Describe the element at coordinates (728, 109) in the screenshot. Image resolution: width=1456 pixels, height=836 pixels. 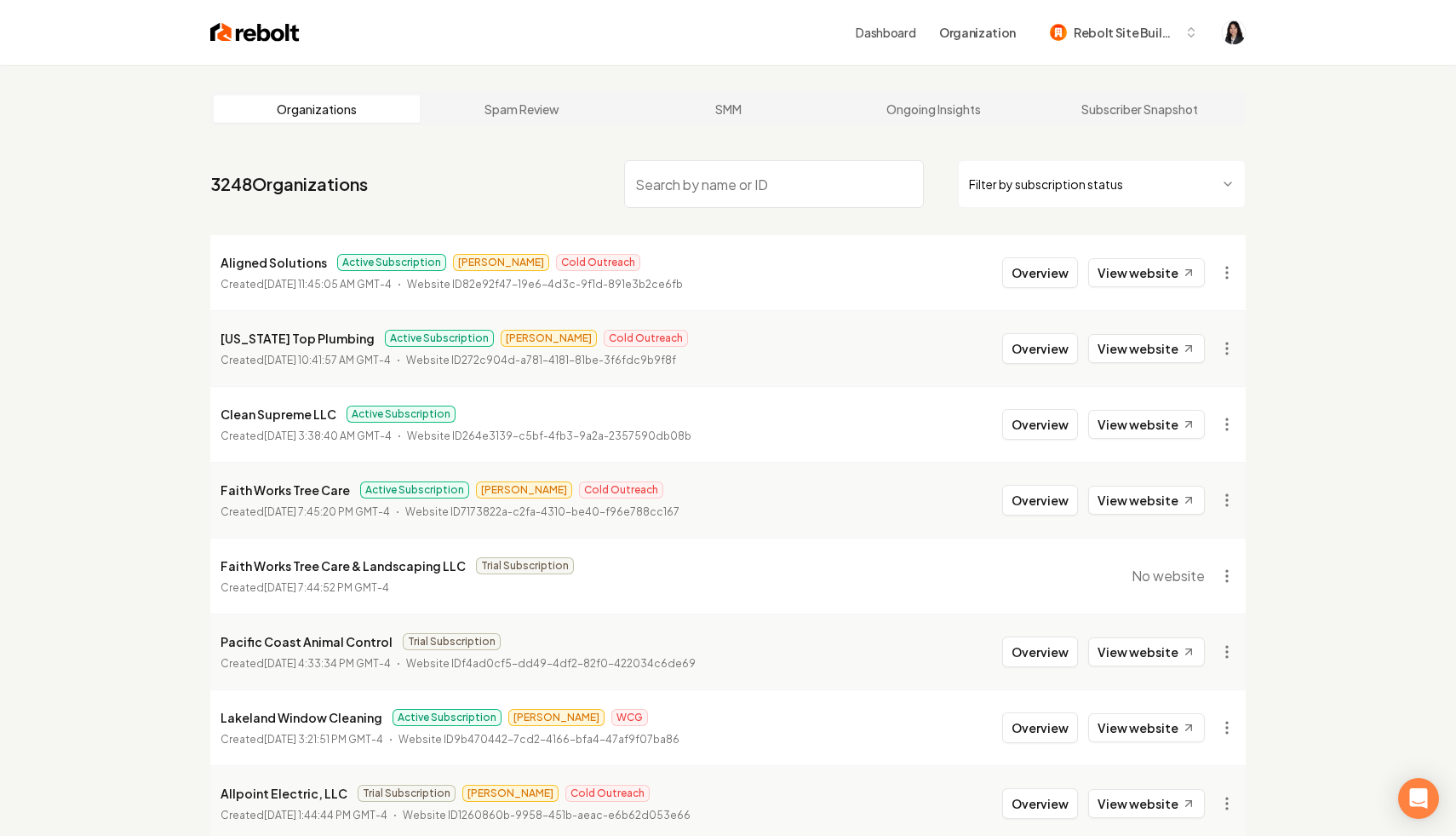
I see `a: SMM` at that location.